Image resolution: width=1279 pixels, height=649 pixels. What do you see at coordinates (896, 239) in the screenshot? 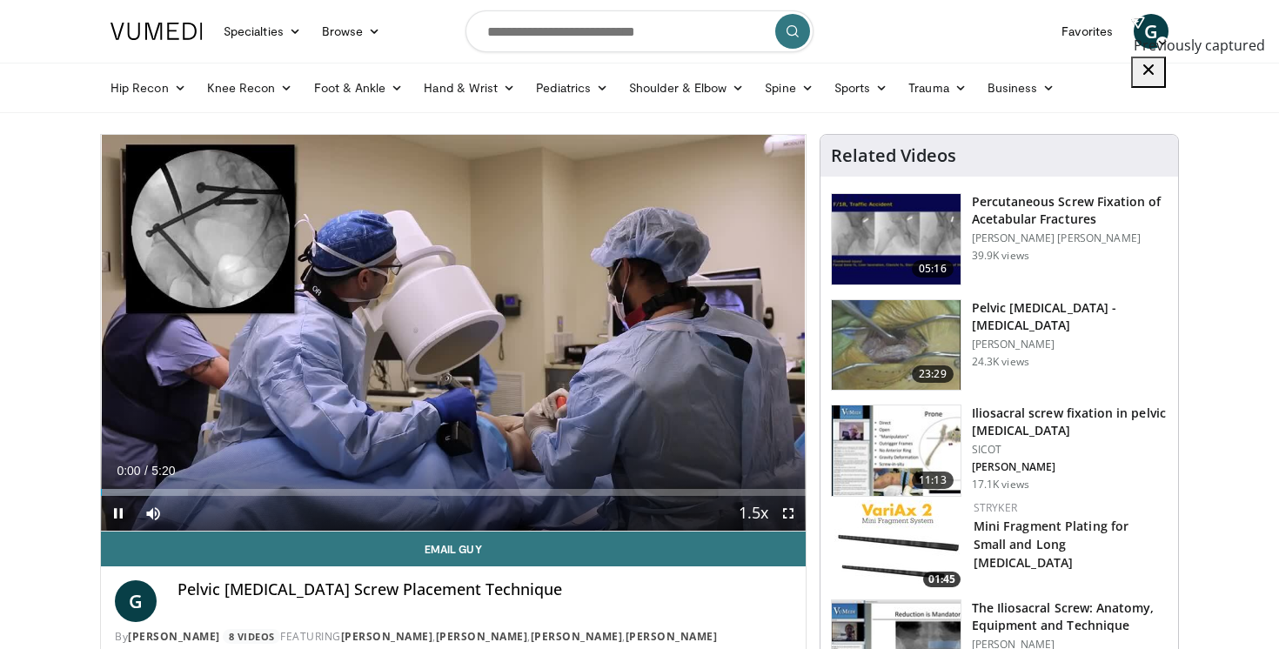
I see `img: 134112_0000_1.png.150x105_q85_crop-smart_upscale.jpg` at bounding box center [896, 239].